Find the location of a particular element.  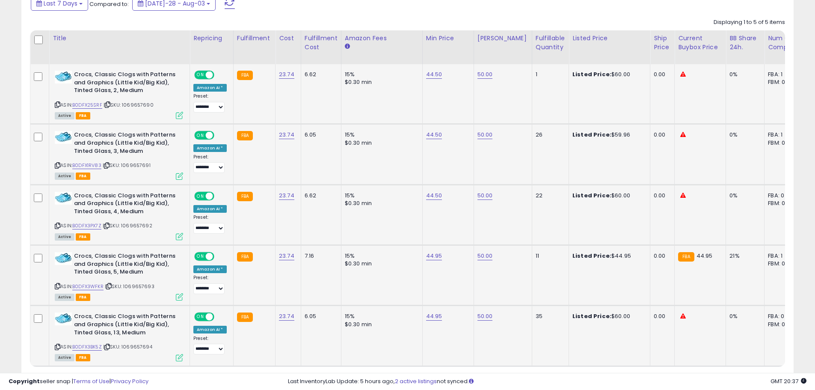

a: B0DFX3PX7Z is located at coordinates (87, 226).